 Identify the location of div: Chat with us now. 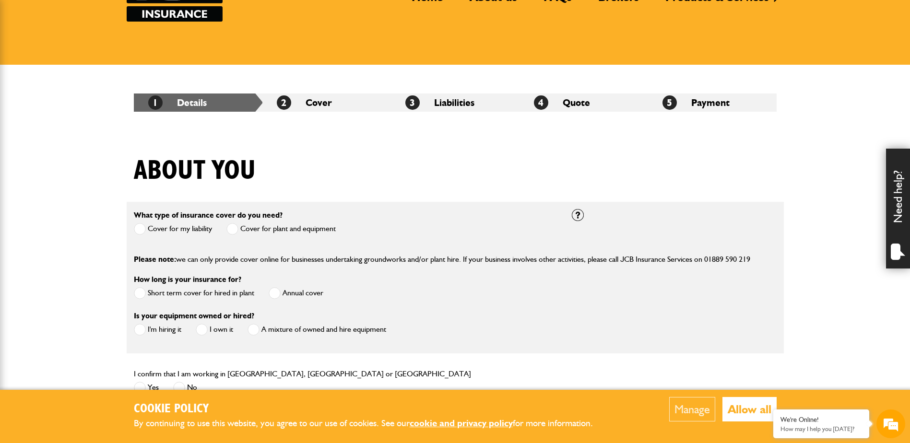
(106, 60).